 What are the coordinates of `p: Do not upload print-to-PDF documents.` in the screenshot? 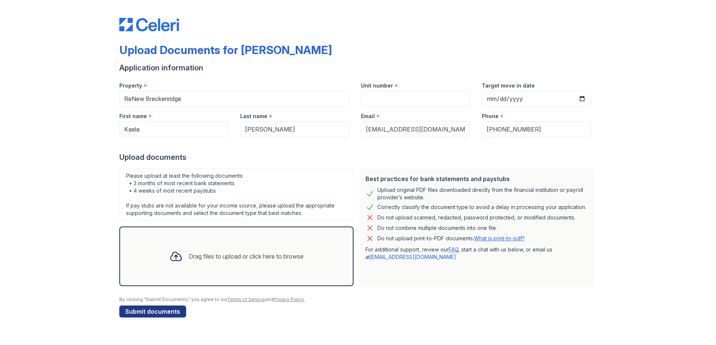 It's located at (451, 239).